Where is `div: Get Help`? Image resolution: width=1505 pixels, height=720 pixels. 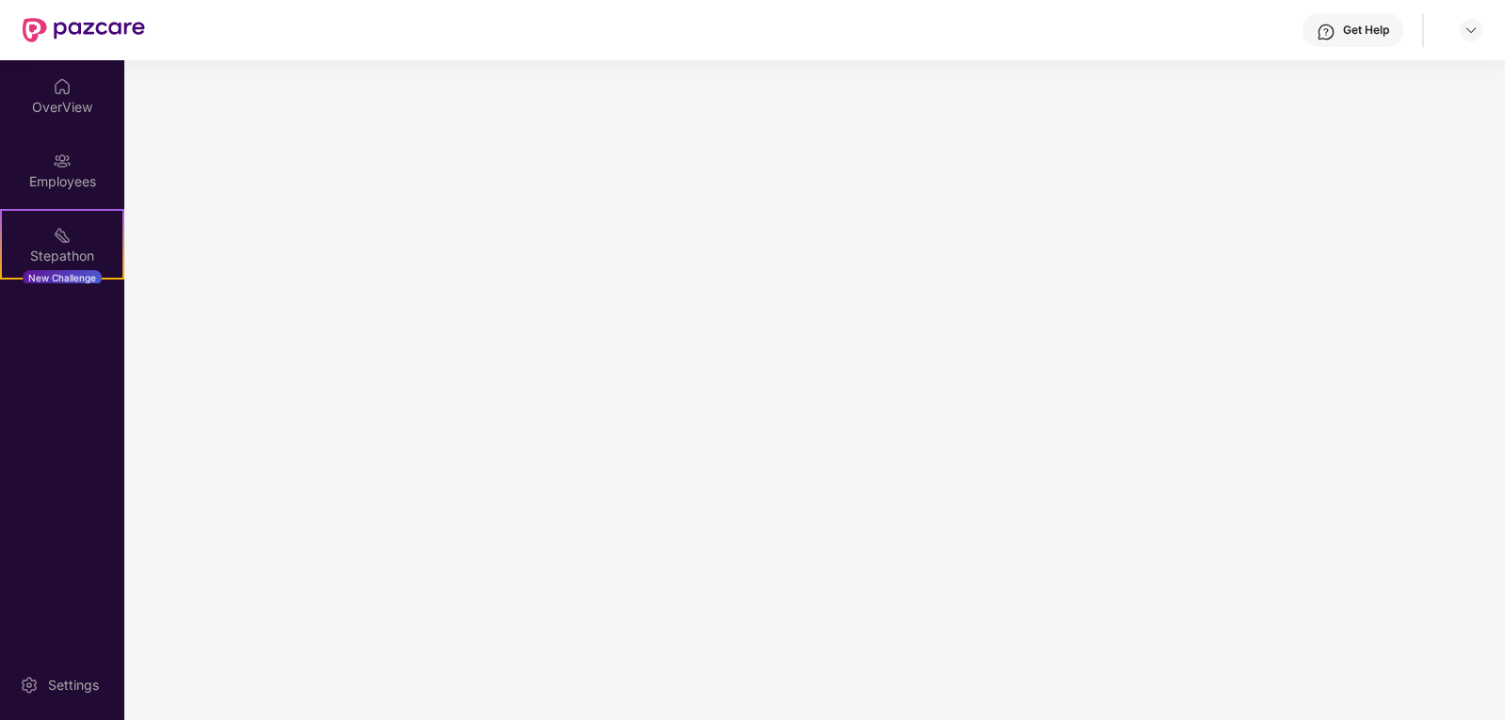
div: Get Help is located at coordinates (1366, 30).